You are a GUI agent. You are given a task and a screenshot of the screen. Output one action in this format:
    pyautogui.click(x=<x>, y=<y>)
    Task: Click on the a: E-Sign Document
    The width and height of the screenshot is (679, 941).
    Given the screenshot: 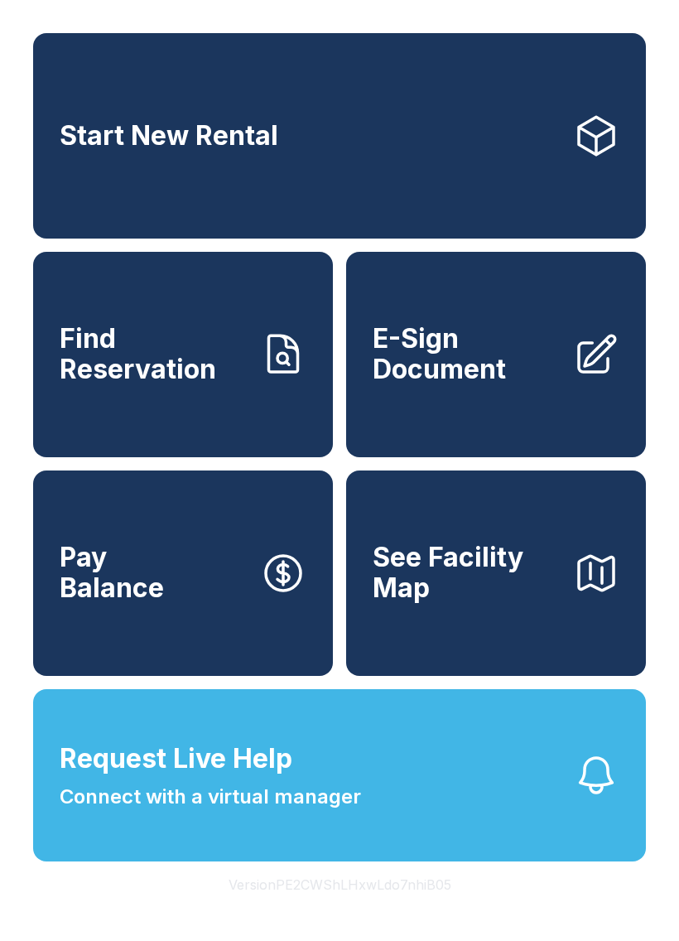 What is the action you would take?
    pyautogui.click(x=496, y=355)
    